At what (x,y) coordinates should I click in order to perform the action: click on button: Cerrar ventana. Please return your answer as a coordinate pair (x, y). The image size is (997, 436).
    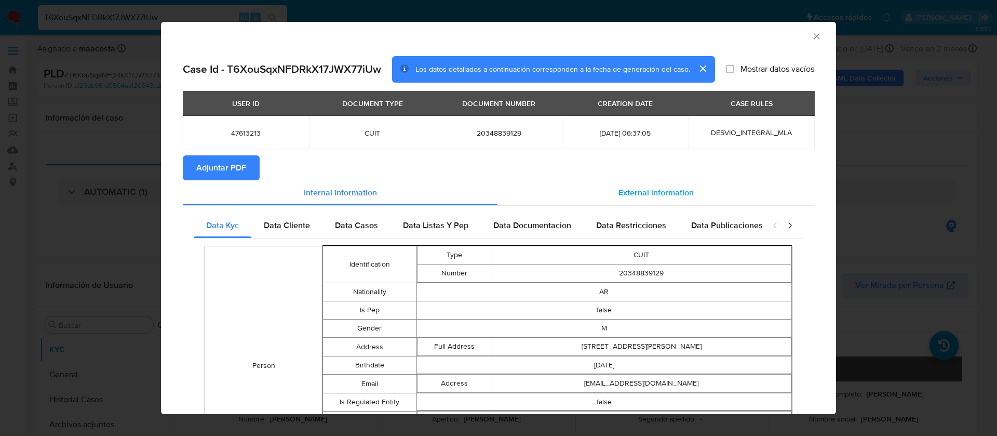
    Looking at the image, I should click on (816, 36).